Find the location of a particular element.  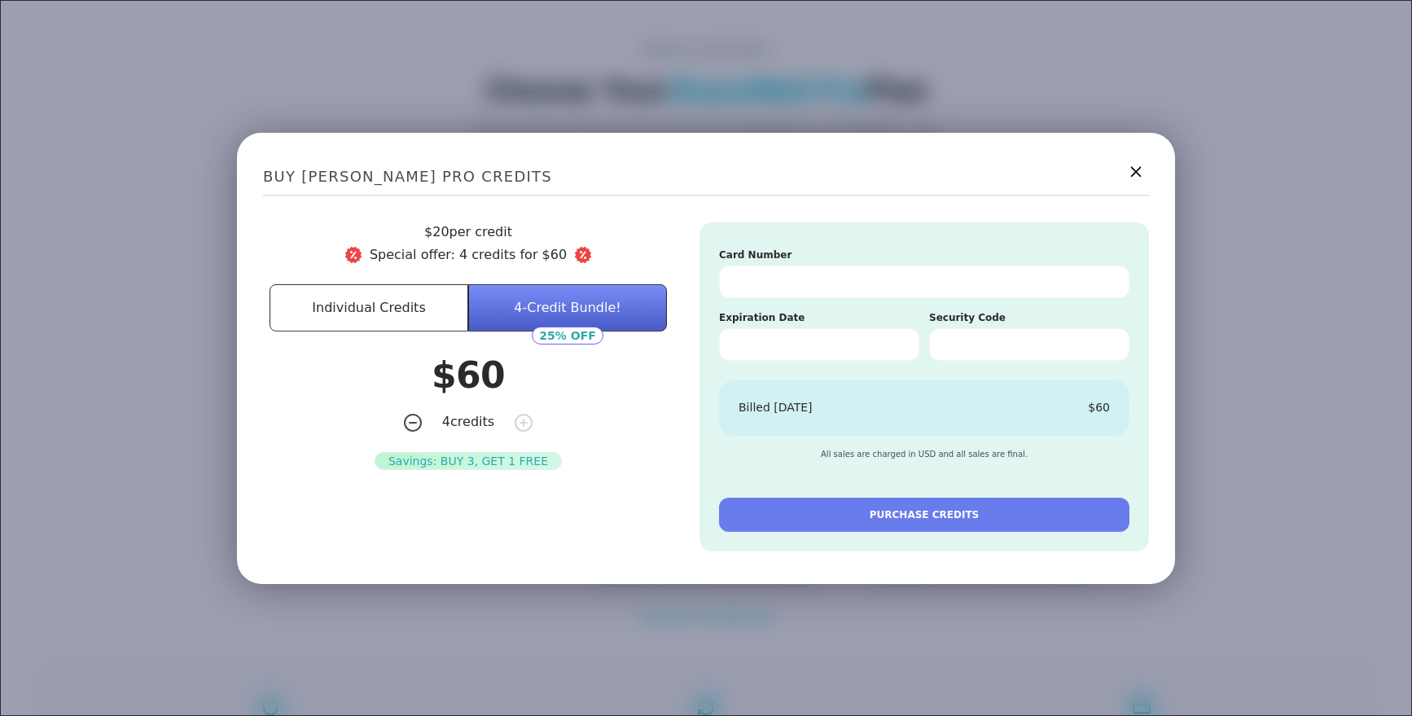

button: PURCHASE CREDITS is located at coordinates (924, 515).